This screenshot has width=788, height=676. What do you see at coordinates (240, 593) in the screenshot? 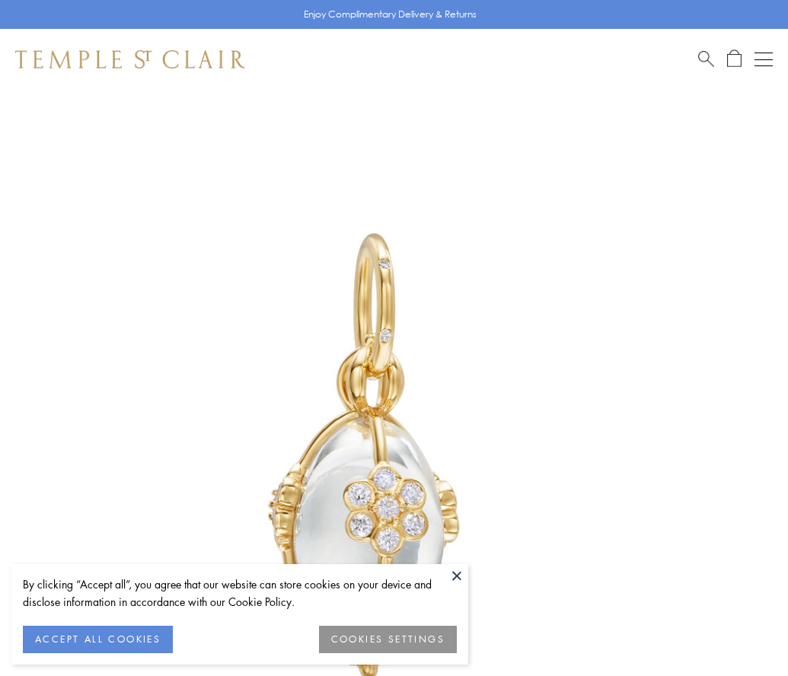
I see `div: By clicking “Accept all”, you agree that our website can store cookies on your device and disclos...` at bounding box center [240, 593].